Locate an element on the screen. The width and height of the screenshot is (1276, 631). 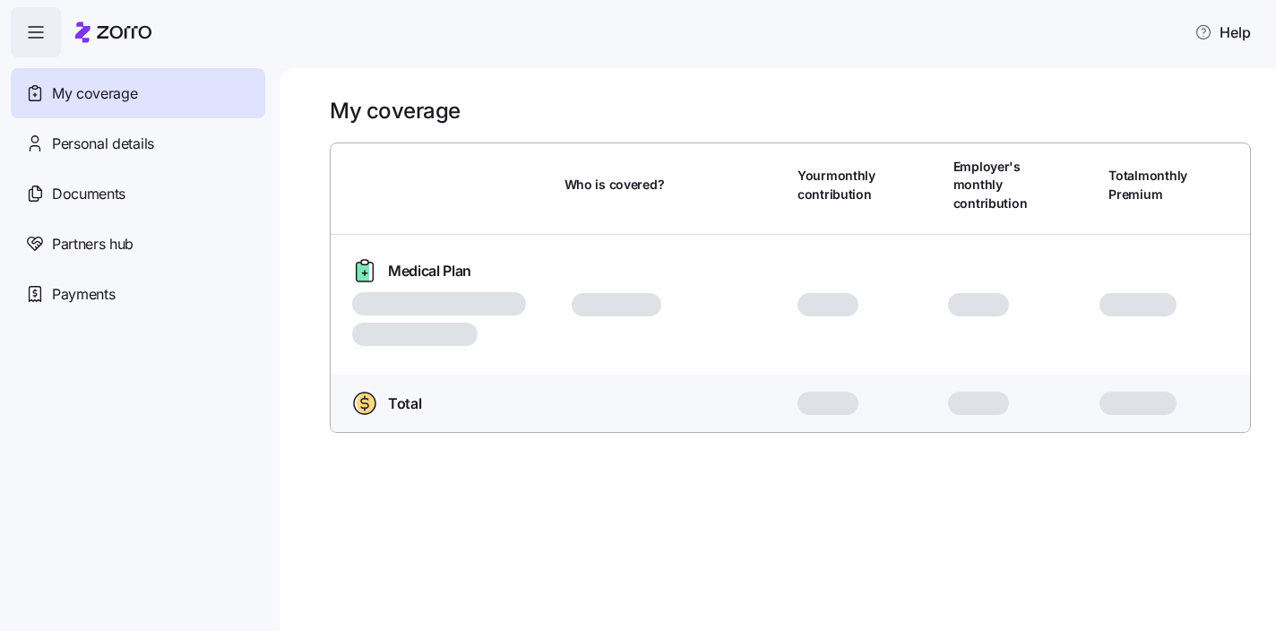
span: Total is located at coordinates (404, 403).